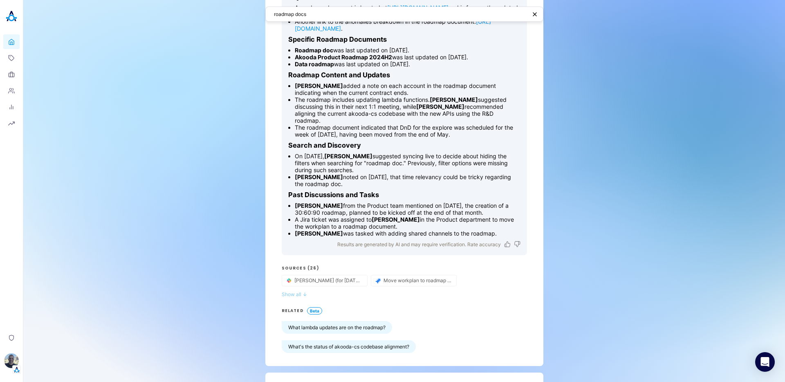  What do you see at coordinates (349, 347) in the screenshot?
I see `button: What's the status of akooda-cs codebase alignment?` at bounding box center [349, 347].